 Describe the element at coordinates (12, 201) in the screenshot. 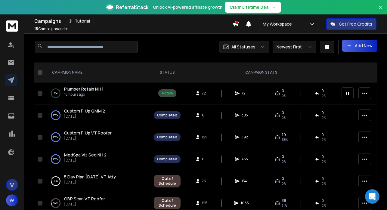

I see `span: W` at that location.